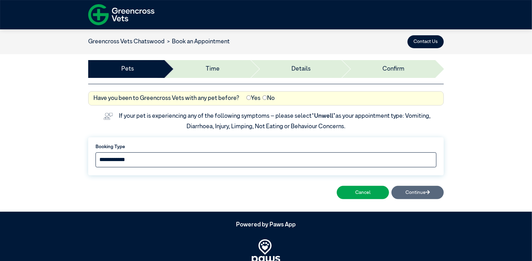 Image resolution: width=532 pixels, height=261 pixels. Describe the element at coordinates (121, 15) in the screenshot. I see `img: f-logo` at that location.